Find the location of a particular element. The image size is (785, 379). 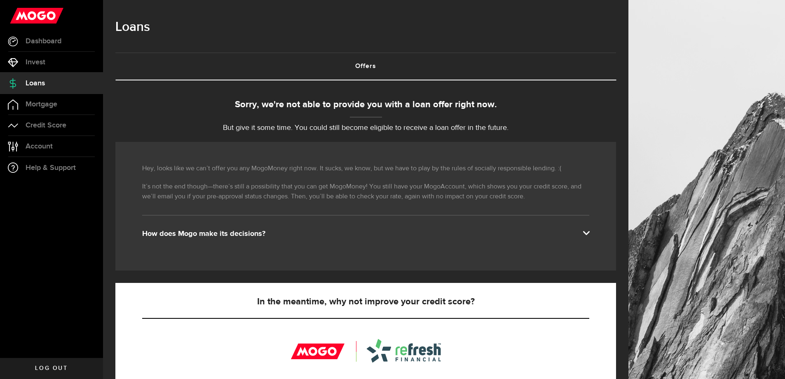

p: Hey, looks like we can’t offer you any MogoMoney right now. It sucks, we know, but we have to pla... is located at coordinates (365, 169).